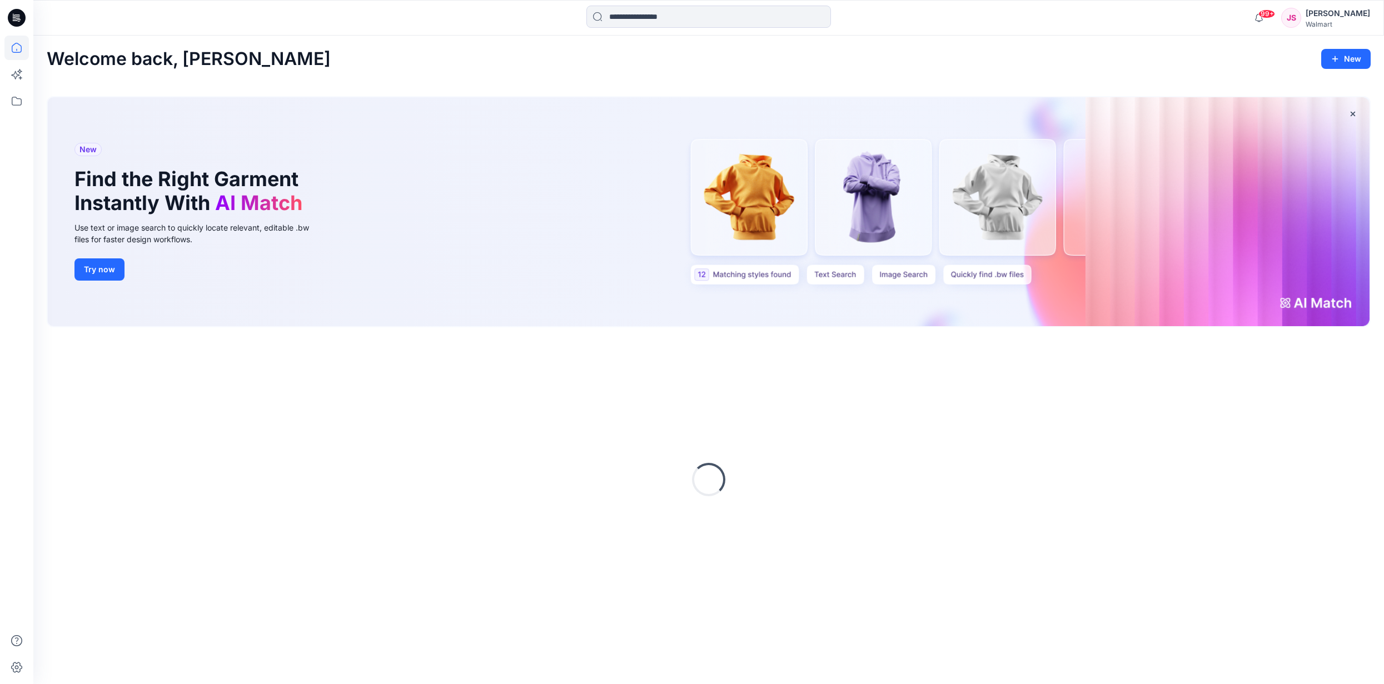 The height and width of the screenshot is (684, 1384). Describe the element at coordinates (1267, 14) in the screenshot. I see `span: 99+` at that location.